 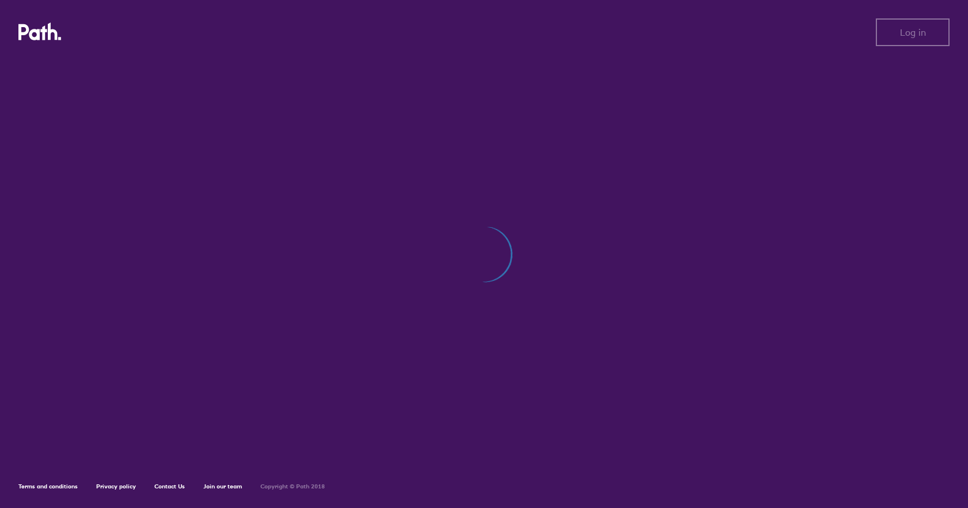 I want to click on a: Join our team, so click(x=222, y=486).